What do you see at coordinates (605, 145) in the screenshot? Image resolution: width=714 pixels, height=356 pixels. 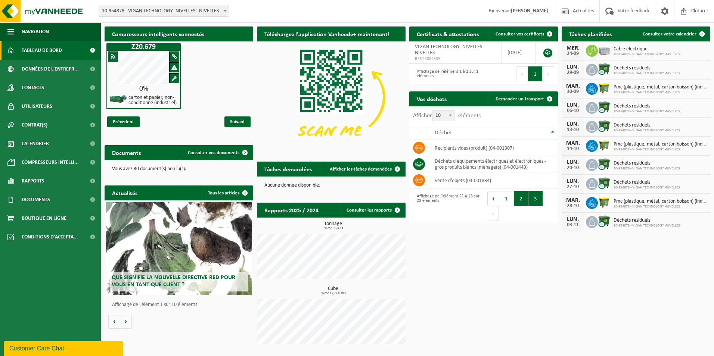 I see `img: WB-1100-HPE-GN-50` at bounding box center [605, 145].